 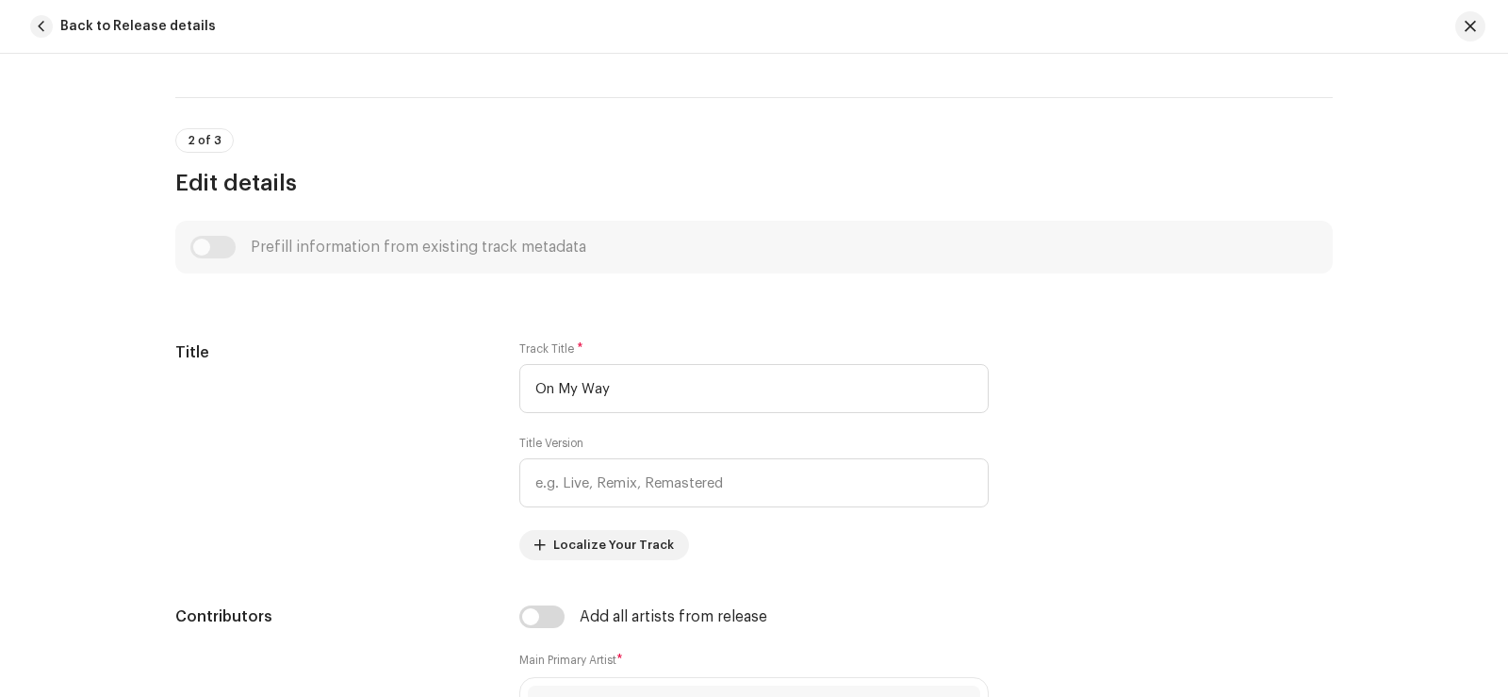 I want to click on h5: Title, so click(x=332, y=353).